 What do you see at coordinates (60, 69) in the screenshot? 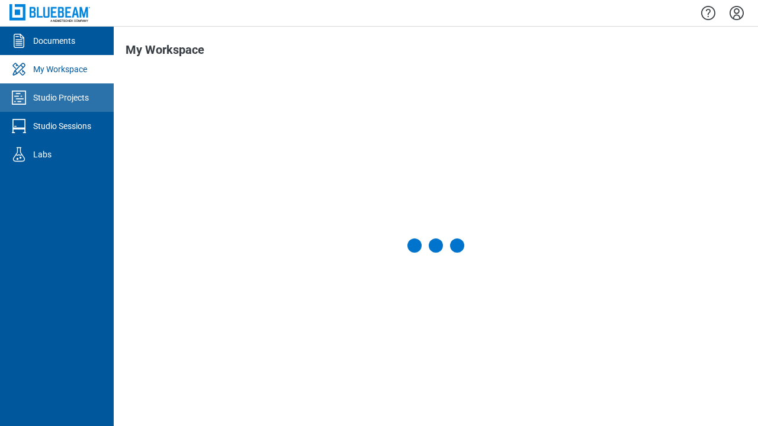
I see `div: My Workspace` at bounding box center [60, 69].